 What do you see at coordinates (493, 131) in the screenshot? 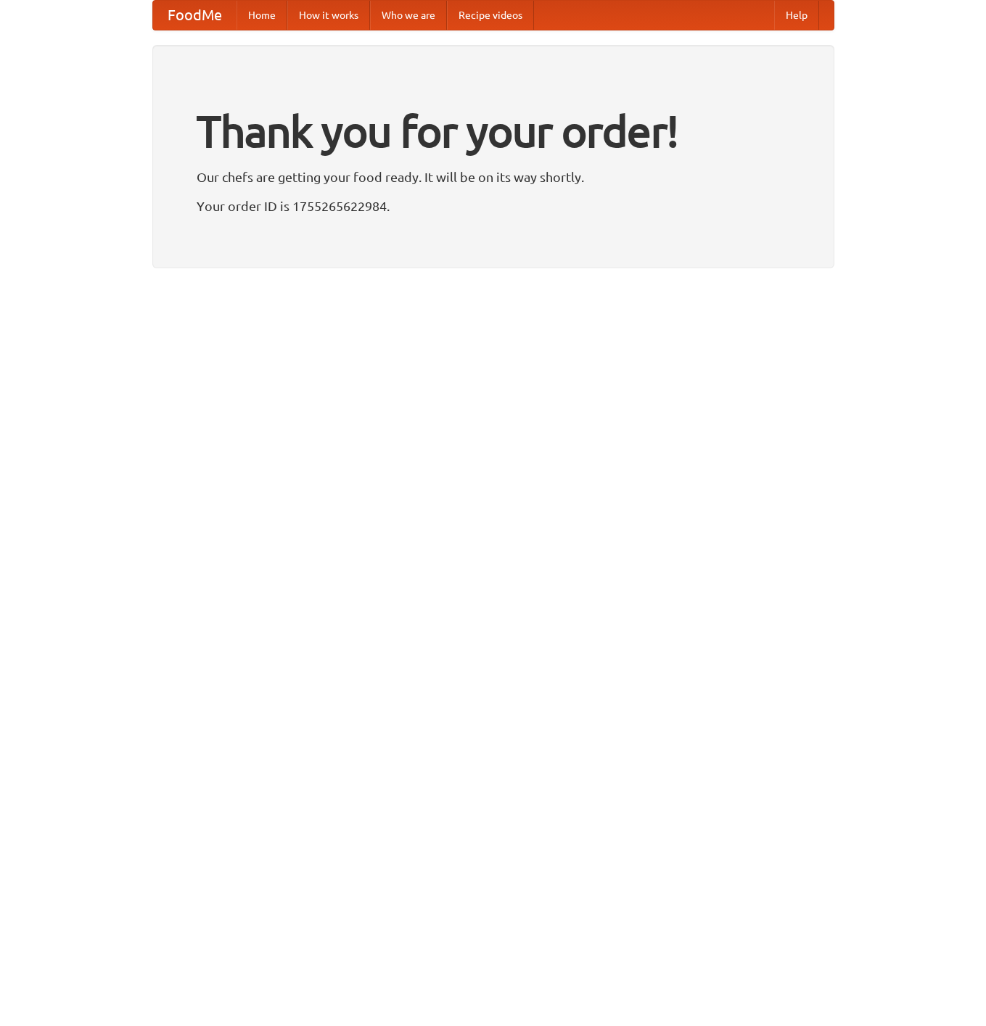
I see `h1: Thank you for your order!` at bounding box center [493, 131].